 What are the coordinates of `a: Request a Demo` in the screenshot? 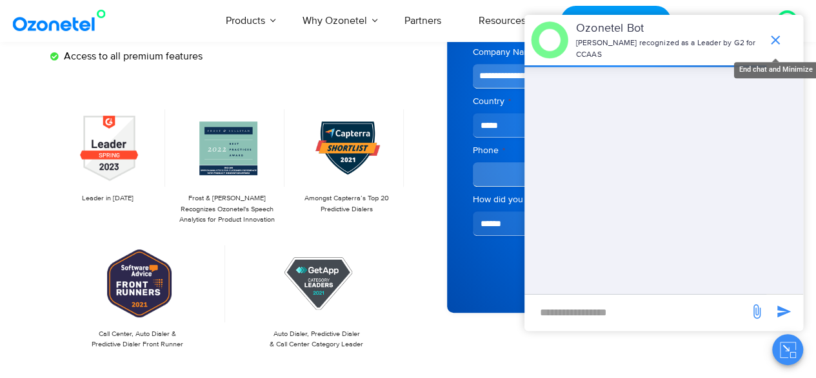 It's located at (616, 21).